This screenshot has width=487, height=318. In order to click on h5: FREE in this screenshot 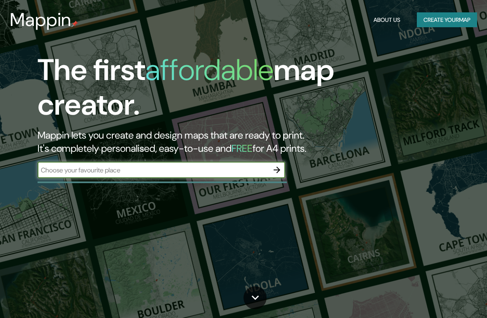, I will do `click(242, 148)`.